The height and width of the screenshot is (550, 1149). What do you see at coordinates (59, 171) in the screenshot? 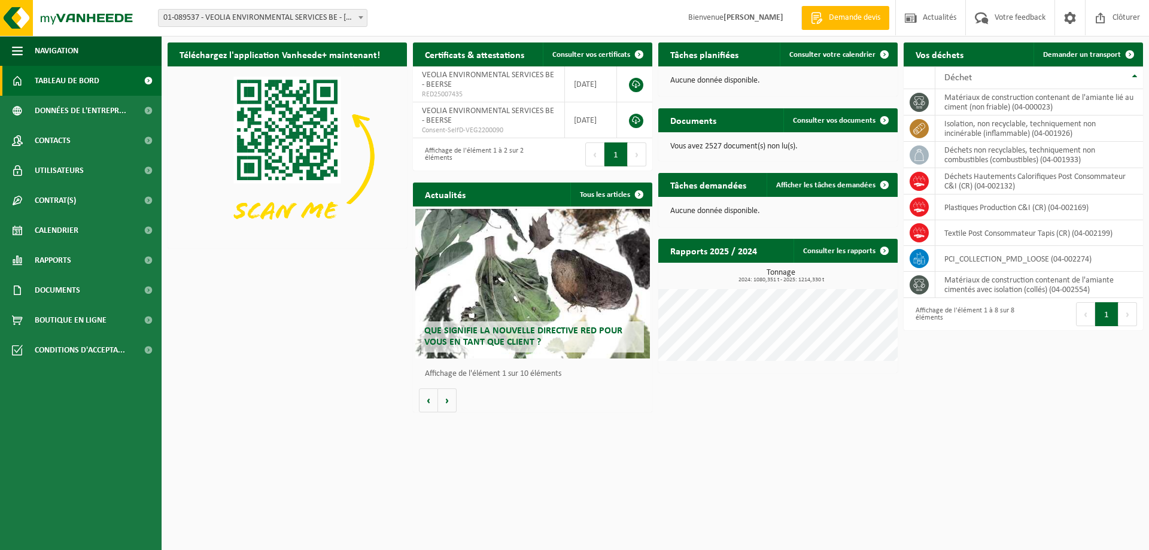
I see `span: Utilisateurs` at bounding box center [59, 171].